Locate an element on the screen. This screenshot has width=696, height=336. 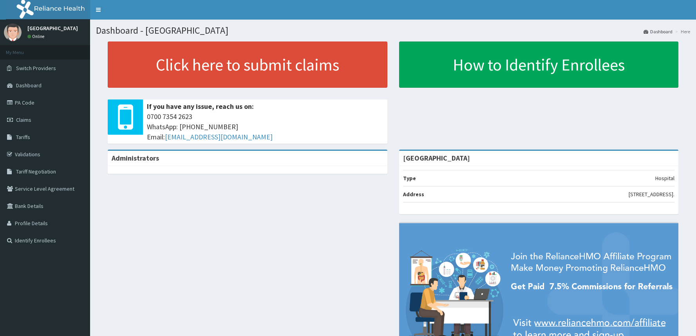
b: Address is located at coordinates (414, 194).